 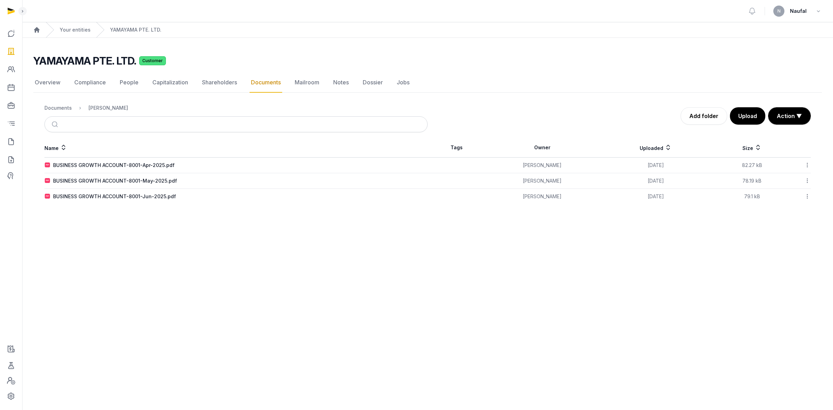 I want to click on th: Name, so click(x=236, y=147).